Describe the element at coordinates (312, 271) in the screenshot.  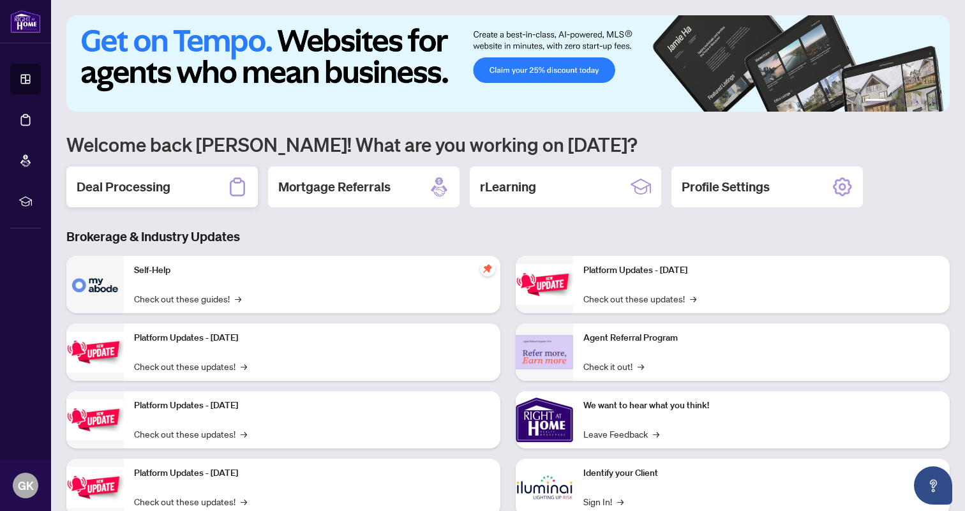
I see `p: Self-Help` at that location.